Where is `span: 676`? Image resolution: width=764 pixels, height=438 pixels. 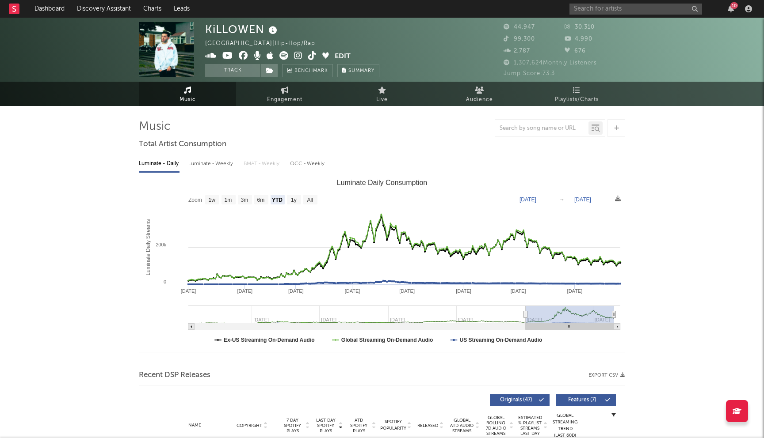
span: 676 is located at coordinates (575, 51).